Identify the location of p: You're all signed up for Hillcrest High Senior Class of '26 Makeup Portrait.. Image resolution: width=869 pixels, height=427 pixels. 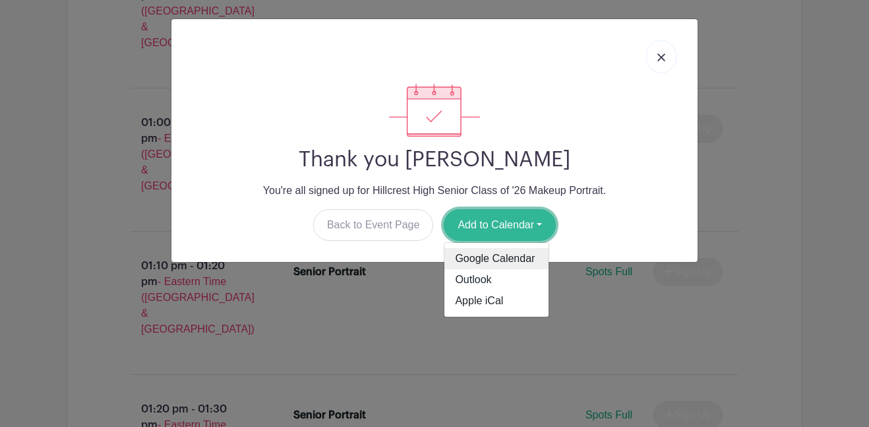
(435, 191).